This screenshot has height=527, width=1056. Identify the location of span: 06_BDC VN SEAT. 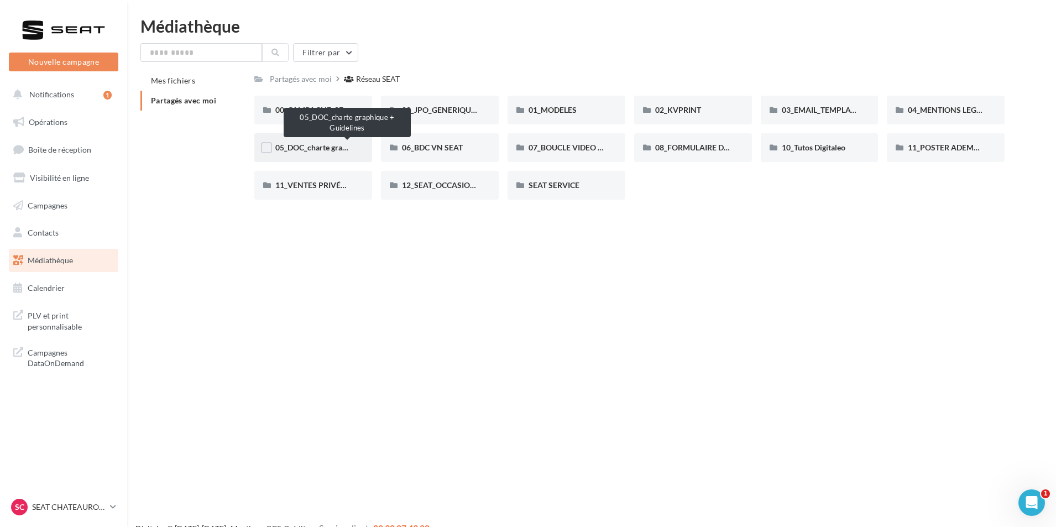
(432, 147).